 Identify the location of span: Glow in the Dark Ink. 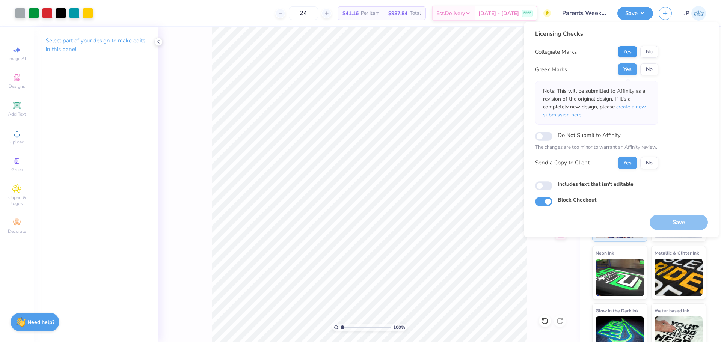
(617, 311).